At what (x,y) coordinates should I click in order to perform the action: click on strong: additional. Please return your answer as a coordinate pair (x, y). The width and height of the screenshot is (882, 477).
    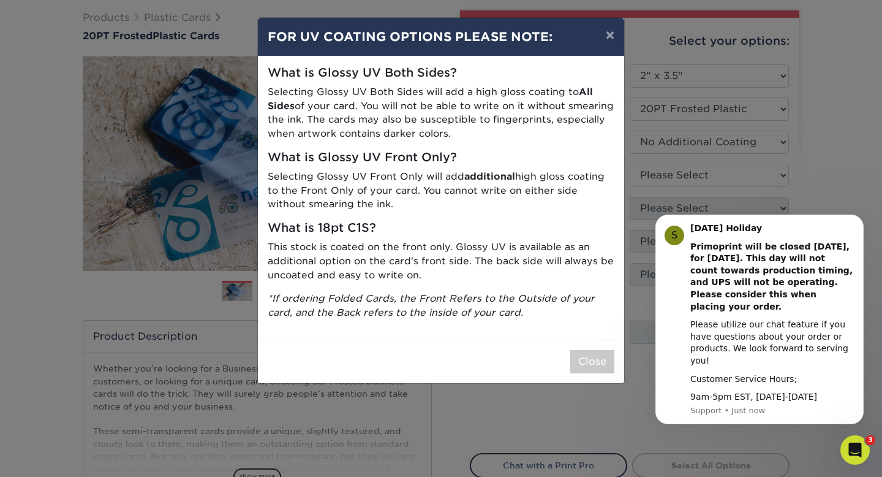
    Looking at the image, I should click on (490, 176).